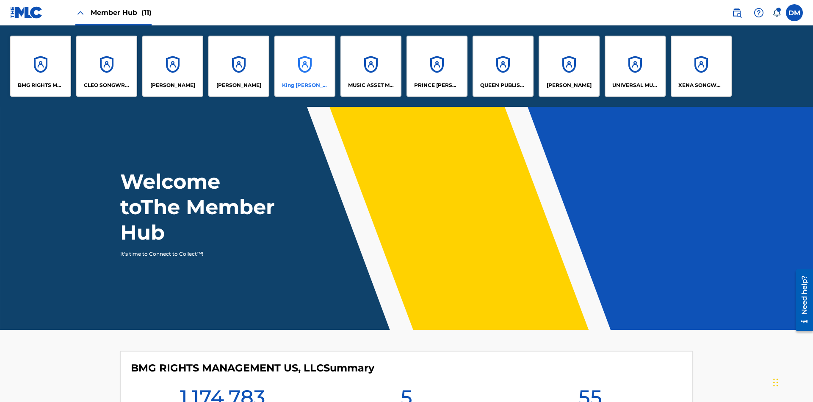 Image resolution: width=813 pixels, height=402 pixels. What do you see at coordinates (569, 85) in the screenshot?
I see `p: RONALD MCTESTERSON` at bounding box center [569, 85].